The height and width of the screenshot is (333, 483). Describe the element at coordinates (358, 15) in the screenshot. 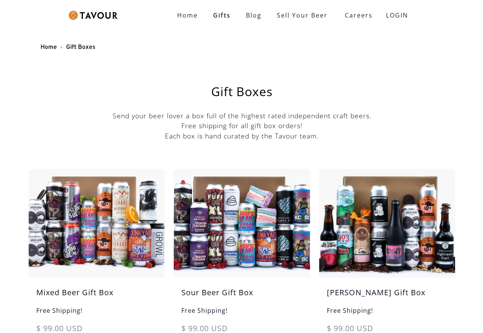

I see `strong: Careers` at that location.